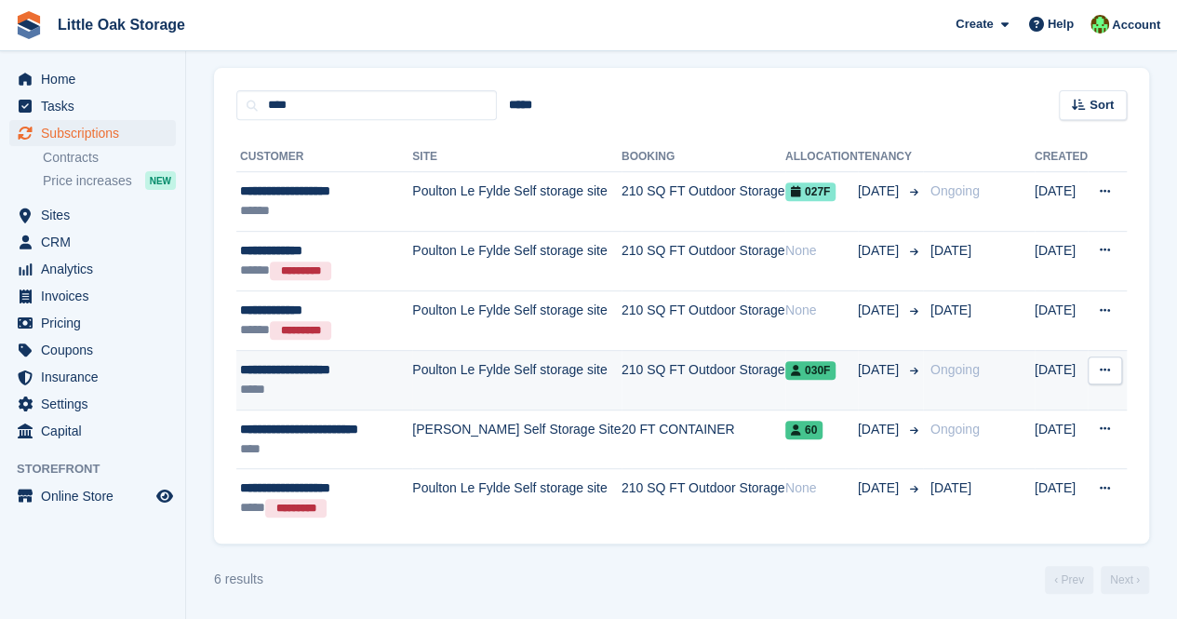 This screenshot has width=1177, height=619. I want to click on a: Next, so click(1125, 580).